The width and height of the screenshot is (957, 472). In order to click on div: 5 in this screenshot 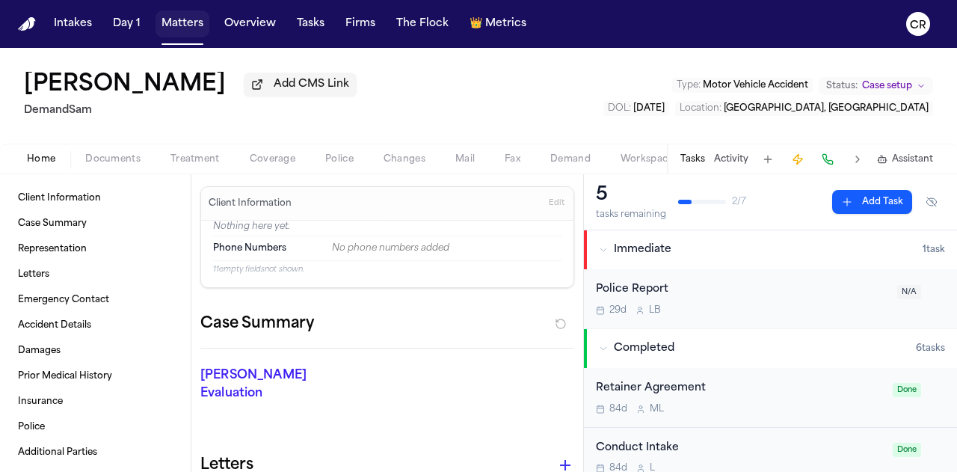, I will do `click(631, 195)`.